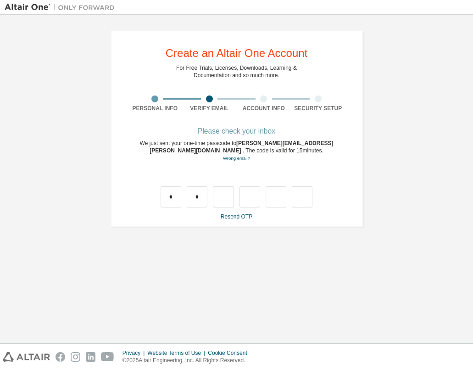 This screenshot has height=370, width=473. What do you see at coordinates (318, 108) in the screenshot?
I see `div: Security Setup` at bounding box center [318, 108].